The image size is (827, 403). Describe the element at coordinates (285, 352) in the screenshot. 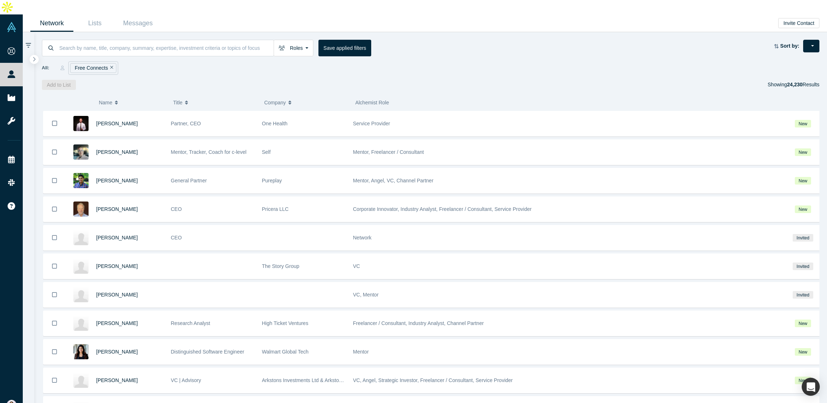

I see `span: Walmart Global Tech` at that location.